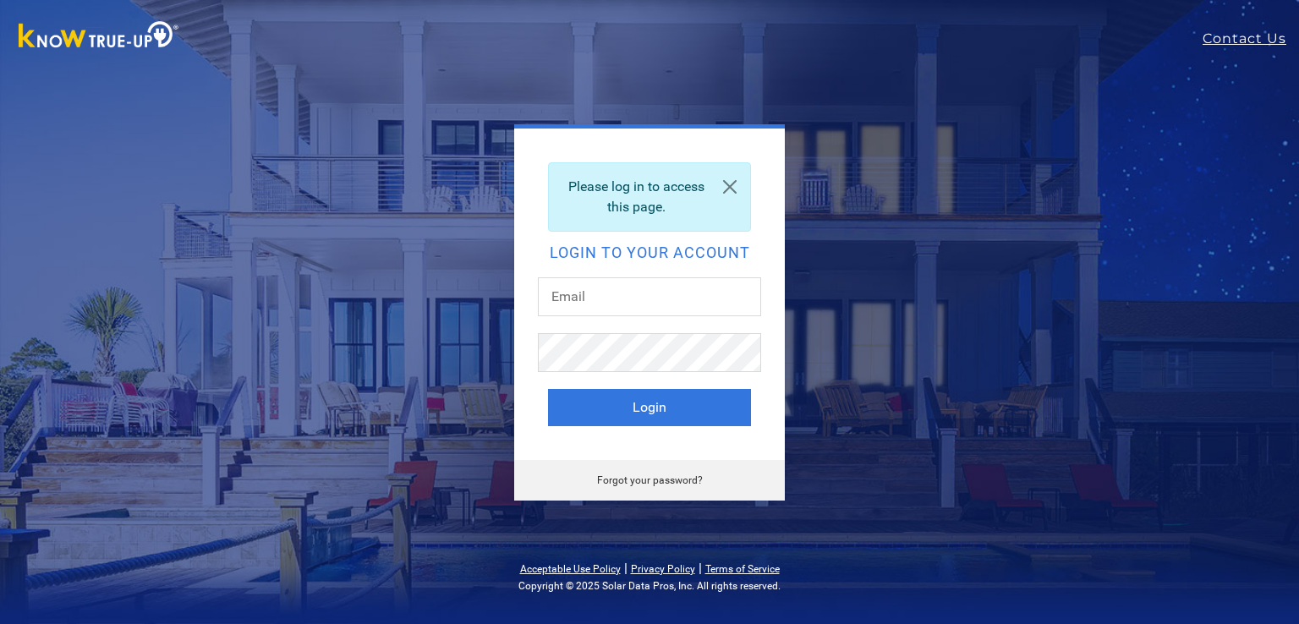  I want to click on a: Forgot your password?, so click(650, 480).